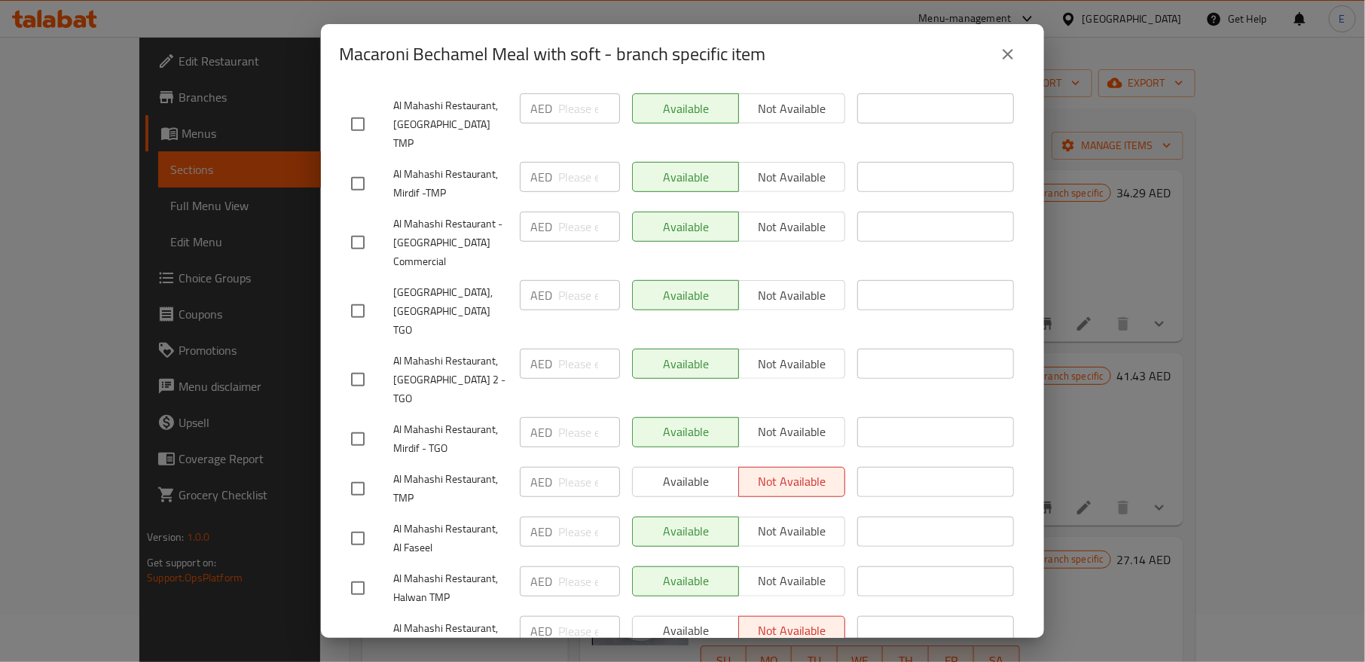 Image resolution: width=1365 pixels, height=662 pixels. What do you see at coordinates (1008, 54) in the screenshot?
I see `button: close` at bounding box center [1008, 54].